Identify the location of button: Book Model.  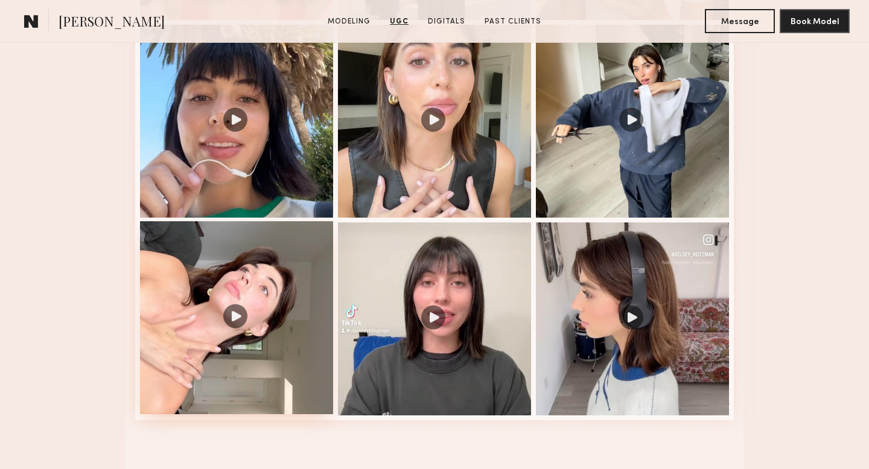
(814, 21).